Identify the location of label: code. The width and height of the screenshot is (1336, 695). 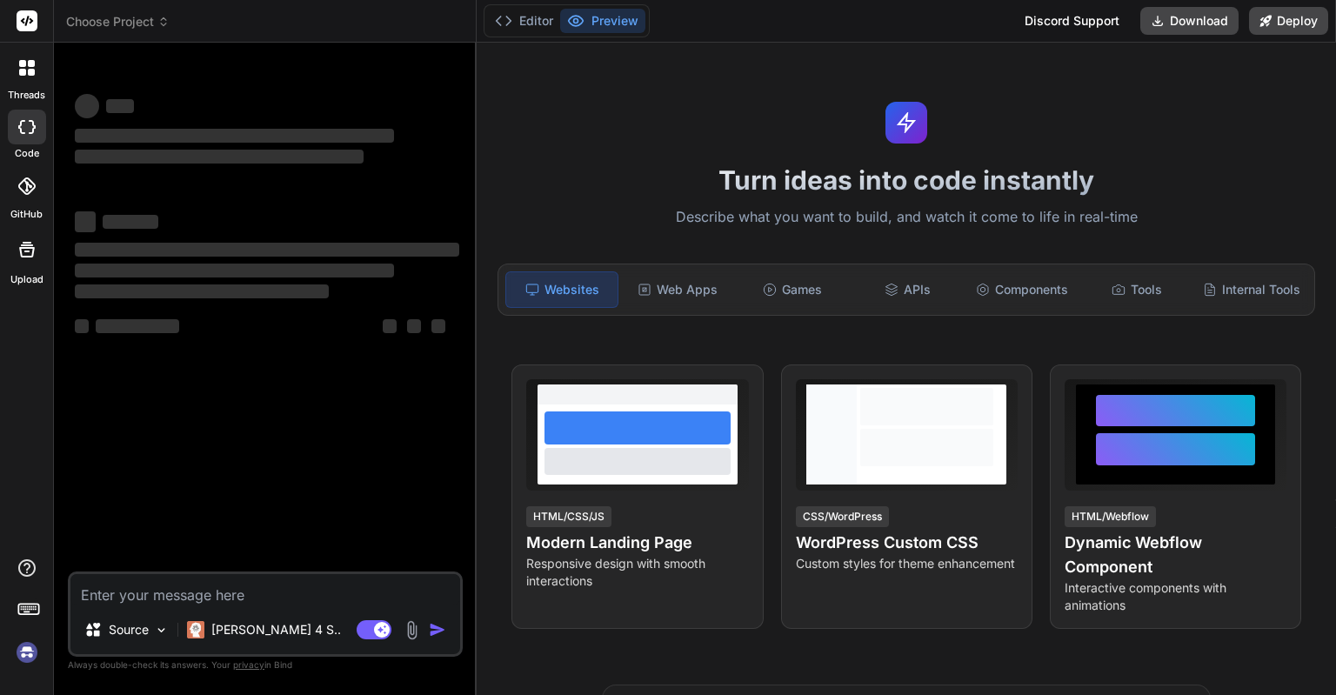
(27, 153).